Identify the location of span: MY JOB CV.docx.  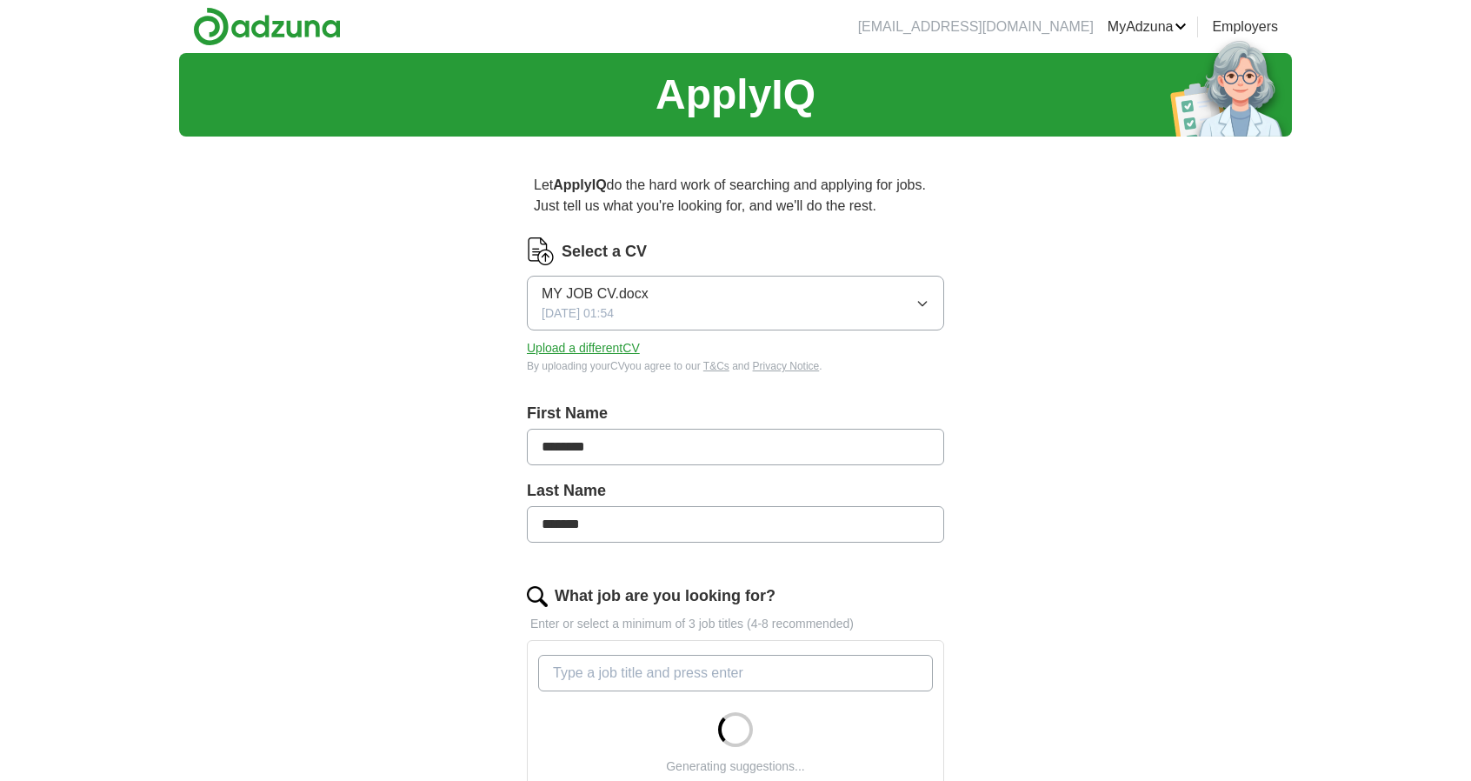
(595, 294).